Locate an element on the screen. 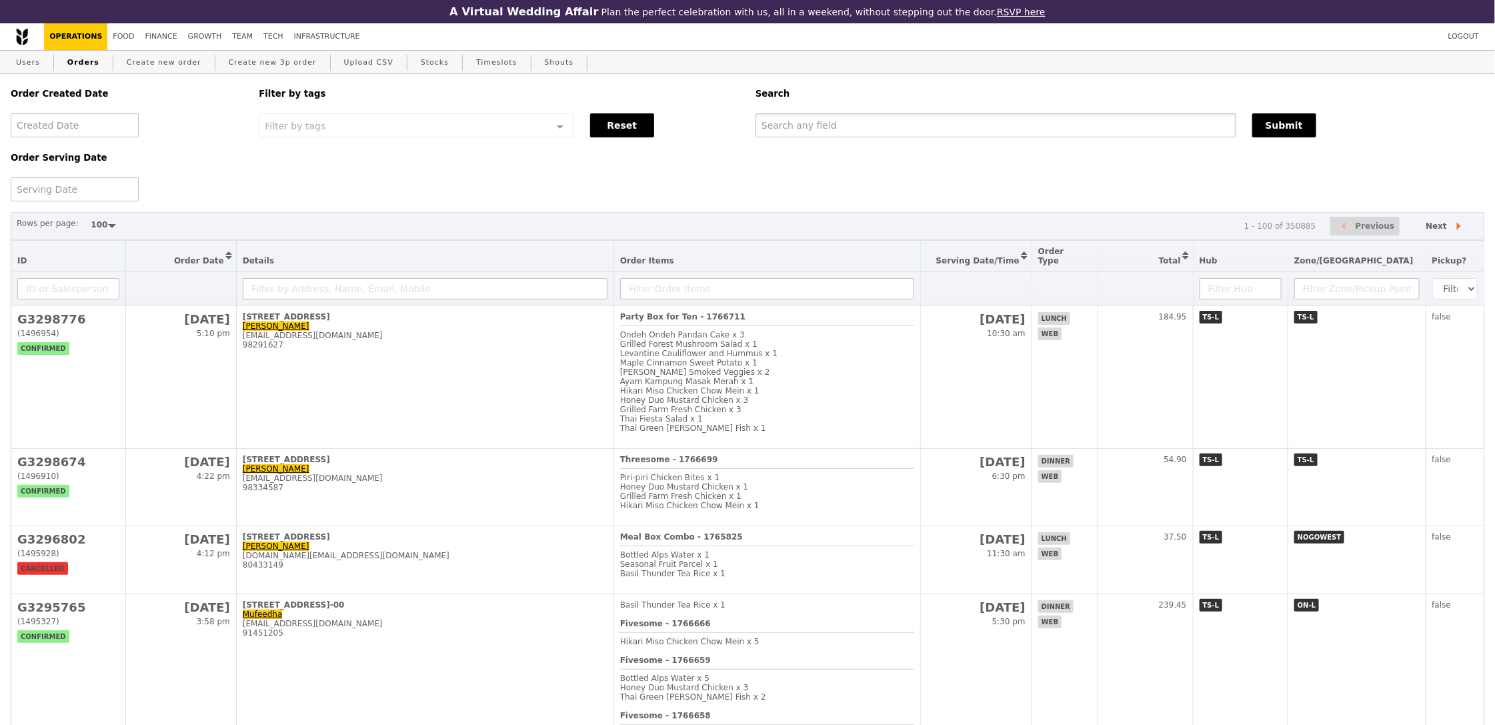 This screenshot has height=725, width=1495. a: Mufeedha is located at coordinates (263, 614).